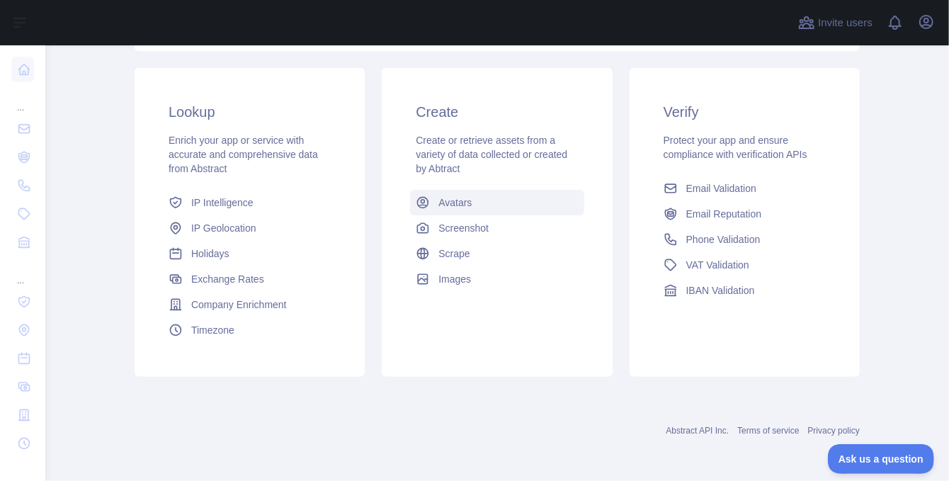  Describe the element at coordinates (835, 23) in the screenshot. I see `button: Invite users` at that location.